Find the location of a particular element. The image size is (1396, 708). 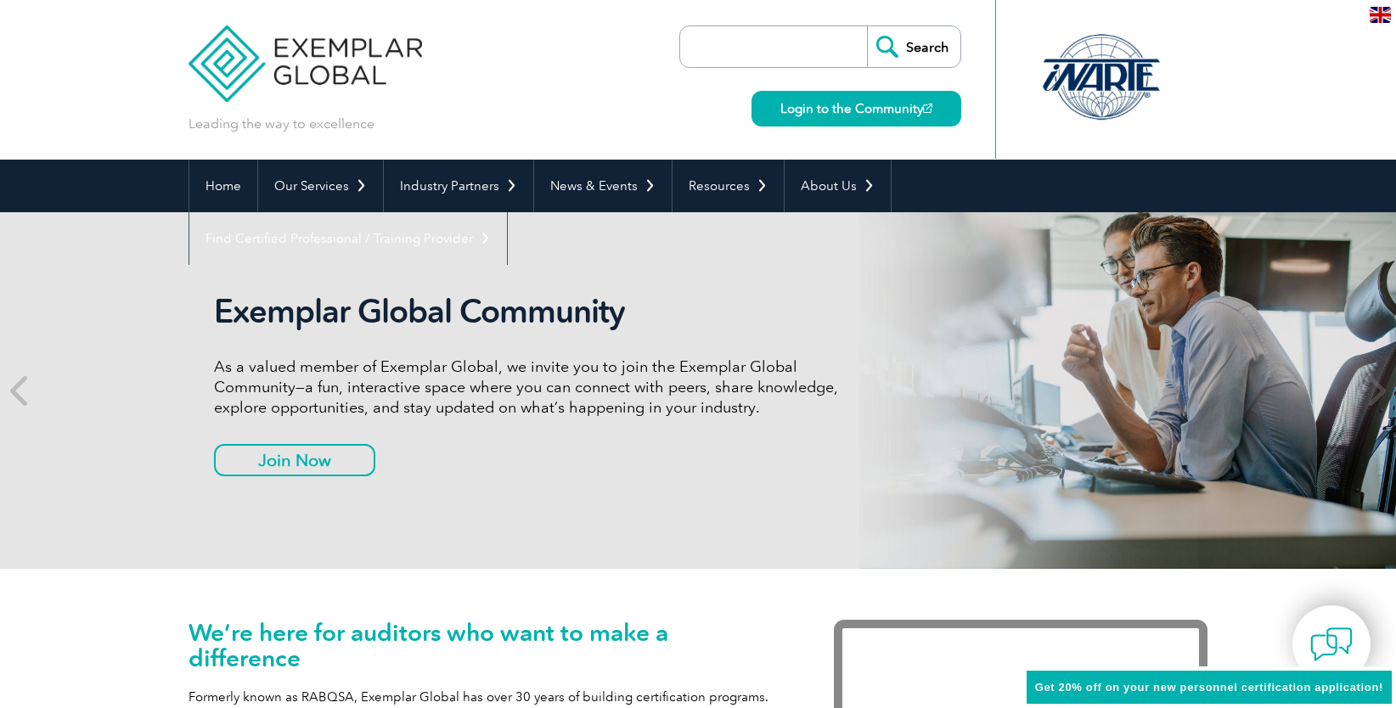

a: Login to the Community is located at coordinates (856, 109).